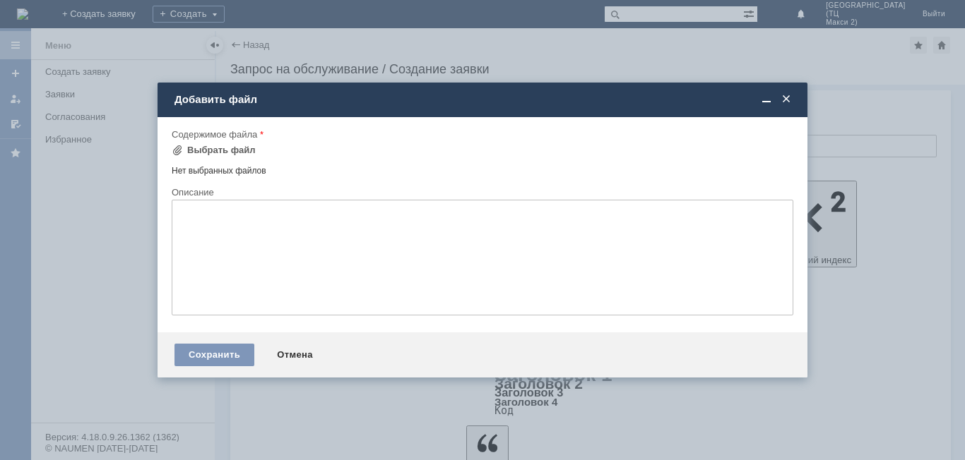 The width and height of the screenshot is (965, 460). Describe the element at coordinates (106, 17) in the screenshot. I see `div: Добрый вечер, удалите пожалуйста отложенные чеки, спасибо` at that location.